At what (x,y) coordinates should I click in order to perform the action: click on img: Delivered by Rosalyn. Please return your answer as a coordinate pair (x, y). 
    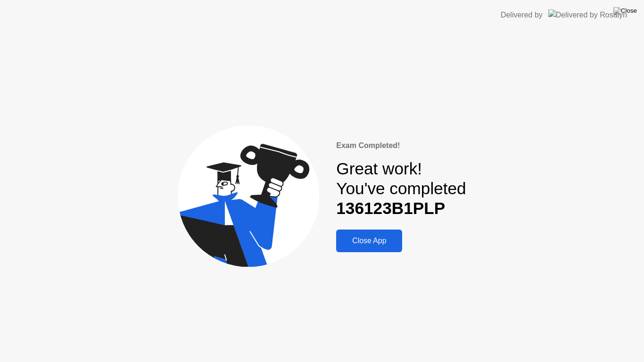
    Looking at the image, I should click on (588, 15).